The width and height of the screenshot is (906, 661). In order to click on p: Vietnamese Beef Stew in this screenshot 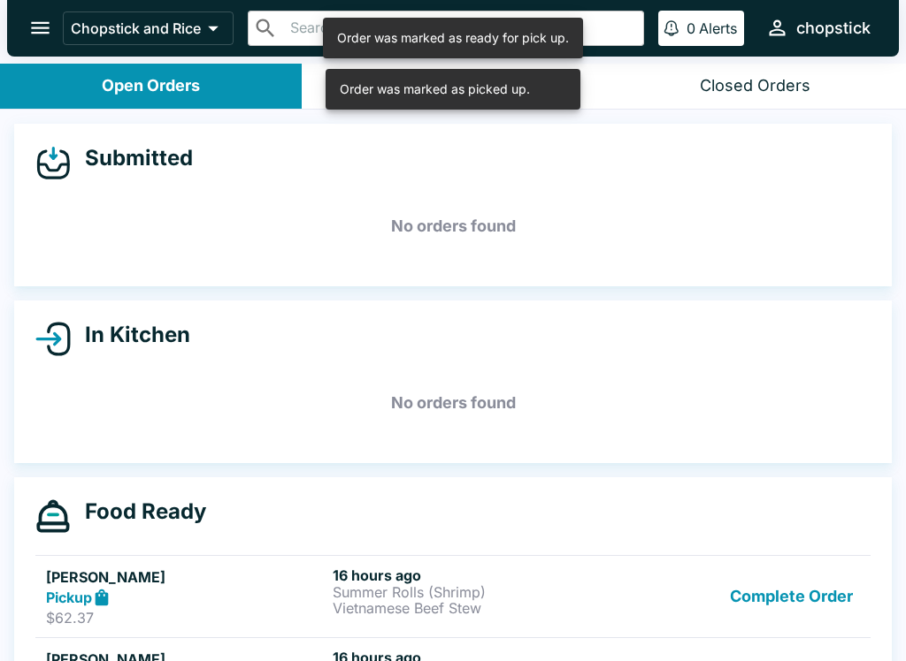, I will do `click(472, 608)`.